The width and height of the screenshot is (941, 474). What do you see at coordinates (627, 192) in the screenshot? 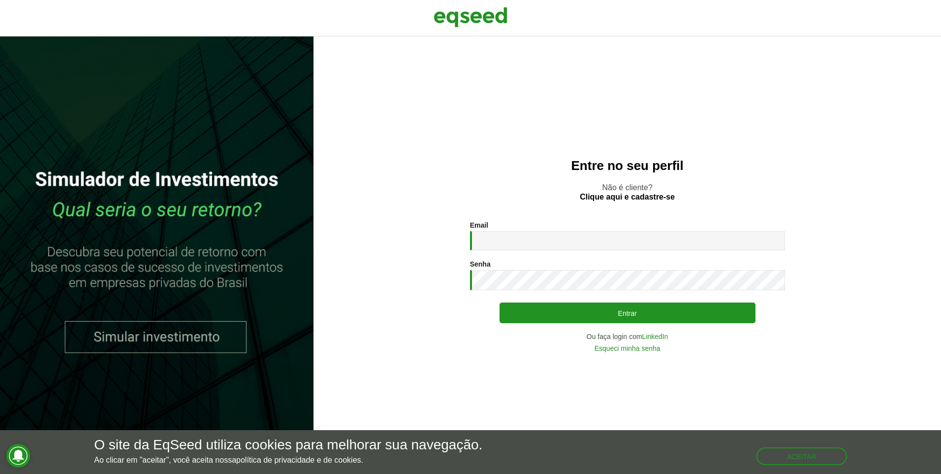
I see `p: Não é cliente?` at bounding box center [627, 192].